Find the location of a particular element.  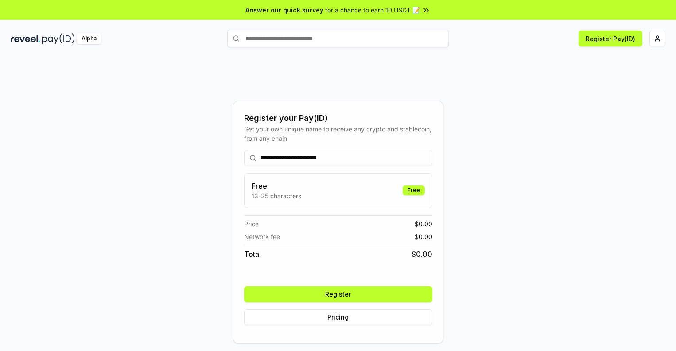

div: Get your own unique name to receive any crypto and stablecoin, from any chain is located at coordinates (338, 134).